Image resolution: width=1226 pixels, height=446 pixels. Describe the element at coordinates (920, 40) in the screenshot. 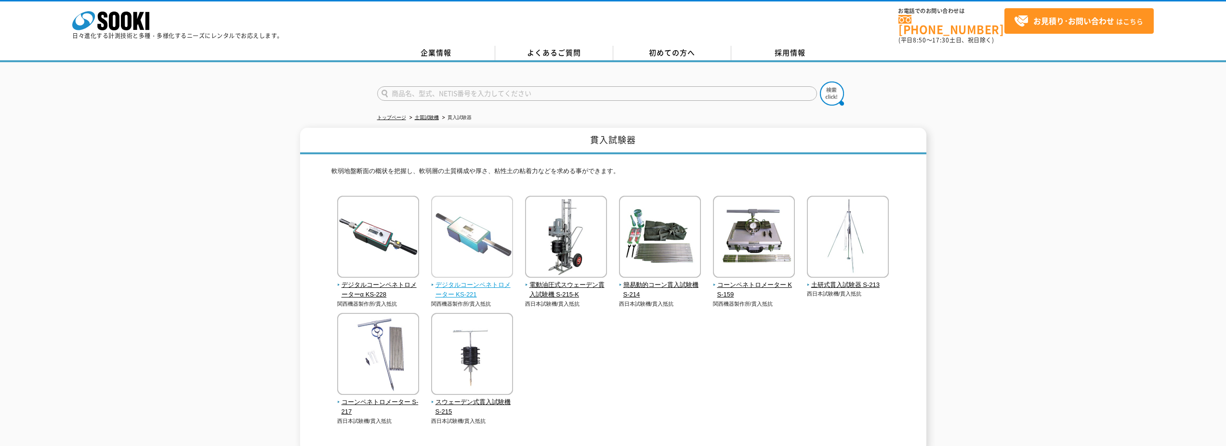

I see `span: 8:50` at that location.